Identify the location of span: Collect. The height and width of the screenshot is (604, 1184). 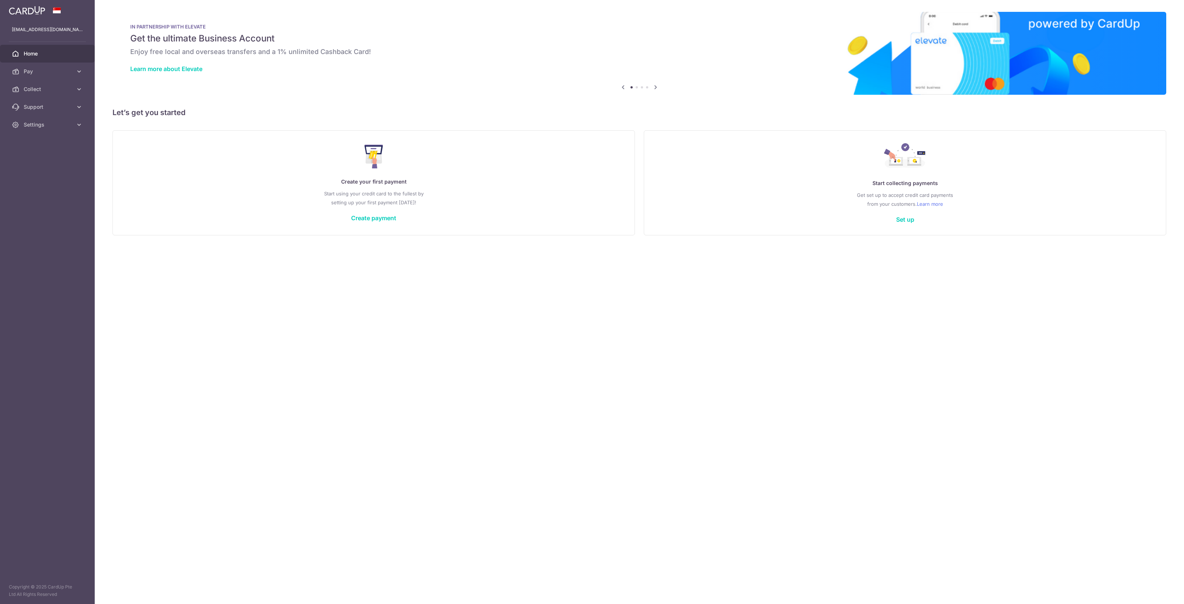
(48, 89).